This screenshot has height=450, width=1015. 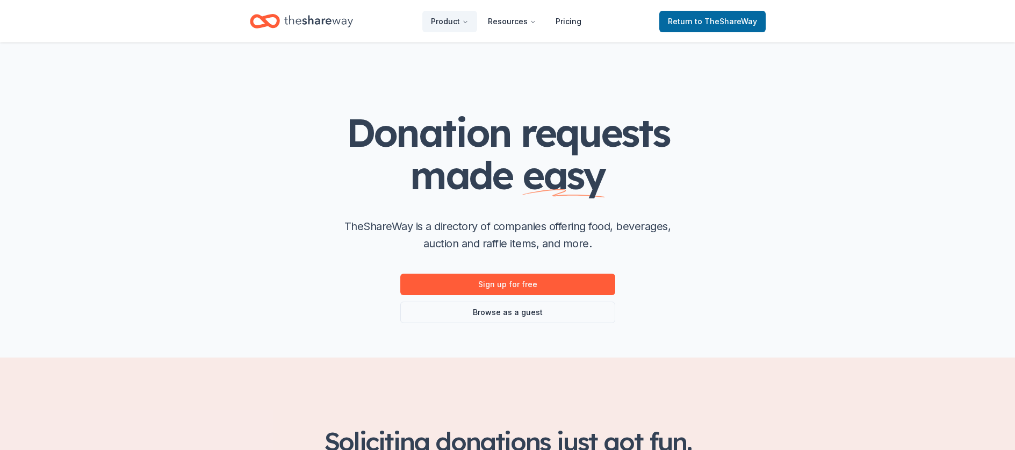 What do you see at coordinates (712, 21) in the screenshot?
I see `a: Returnto TheShareWay` at bounding box center [712, 21].